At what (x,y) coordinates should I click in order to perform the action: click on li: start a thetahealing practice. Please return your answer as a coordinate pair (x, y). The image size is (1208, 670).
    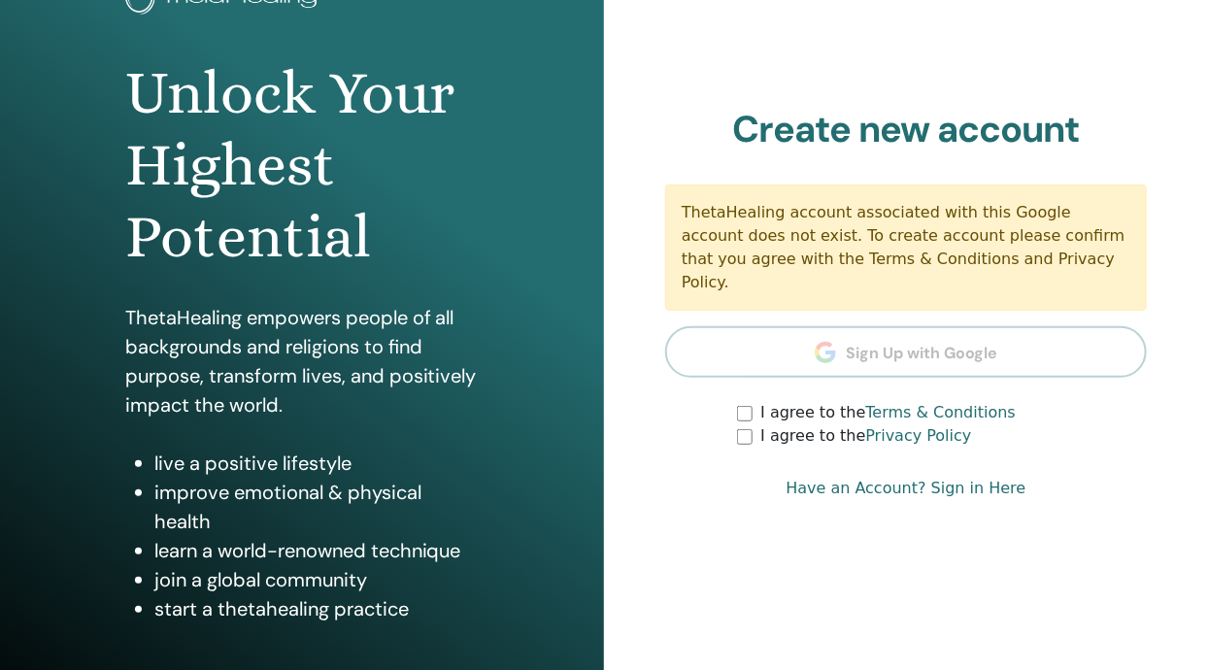
    Looking at the image, I should click on (316, 609).